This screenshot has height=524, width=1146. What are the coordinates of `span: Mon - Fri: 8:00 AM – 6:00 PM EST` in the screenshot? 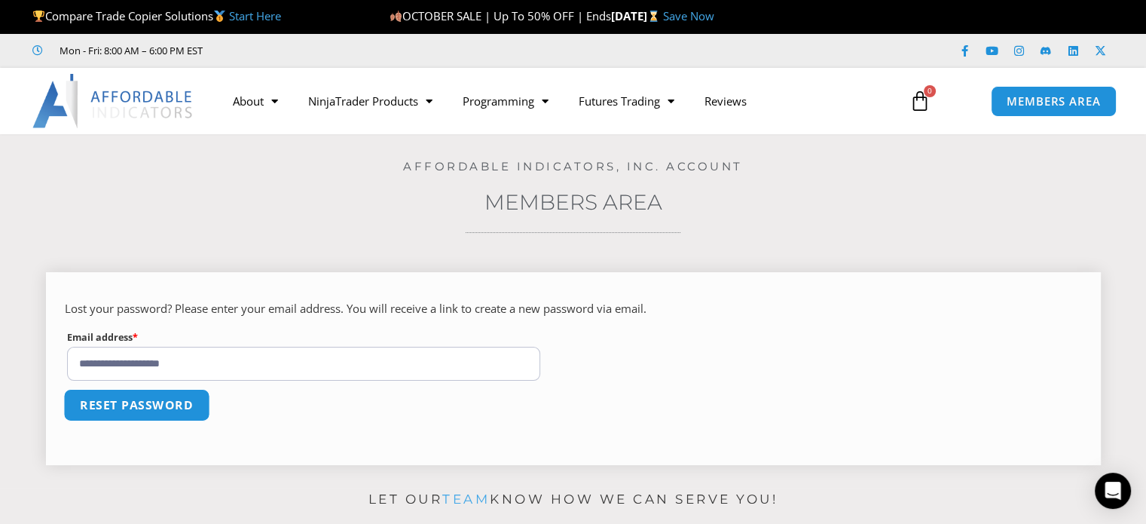 It's located at (129, 50).